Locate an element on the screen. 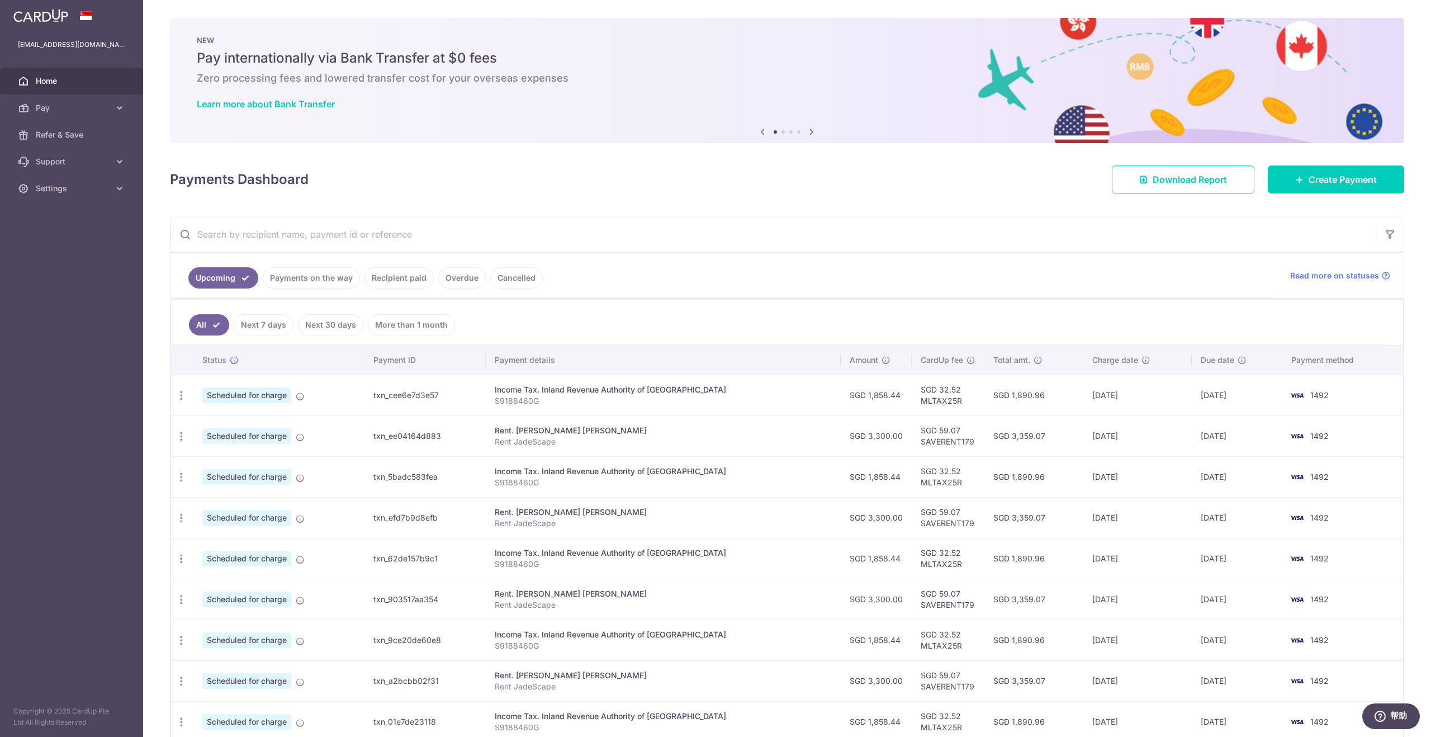 This screenshot has width=1431, height=737. td: txn_903517aa354 is located at coordinates (425, 598).